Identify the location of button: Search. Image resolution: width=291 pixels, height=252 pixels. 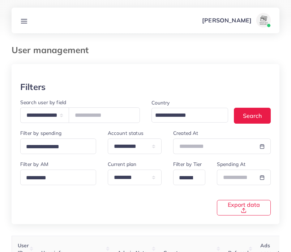
(253, 116).